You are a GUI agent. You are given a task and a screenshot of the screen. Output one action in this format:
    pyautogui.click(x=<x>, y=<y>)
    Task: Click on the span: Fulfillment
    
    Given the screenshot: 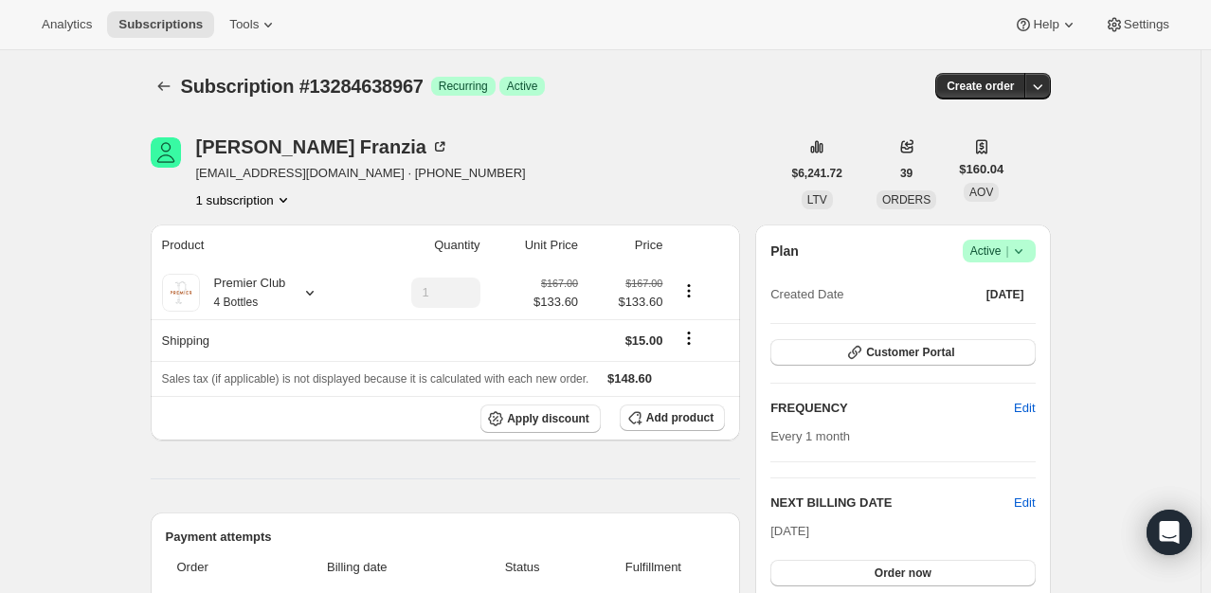 What is the action you would take?
    pyautogui.click(x=654, y=567)
    